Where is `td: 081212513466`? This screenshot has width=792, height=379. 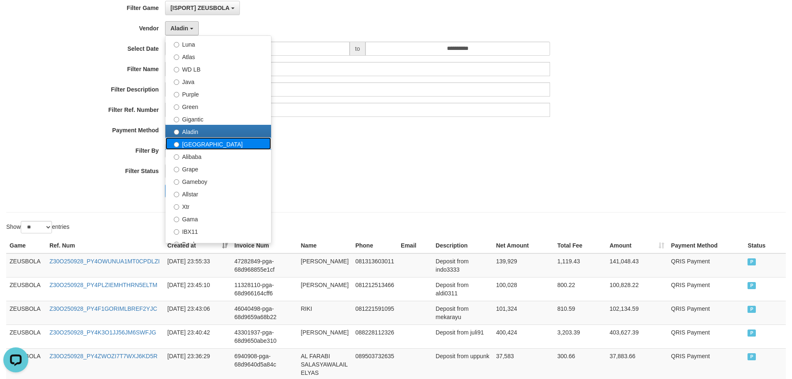
td: 081212513466 is located at coordinates (375, 288).